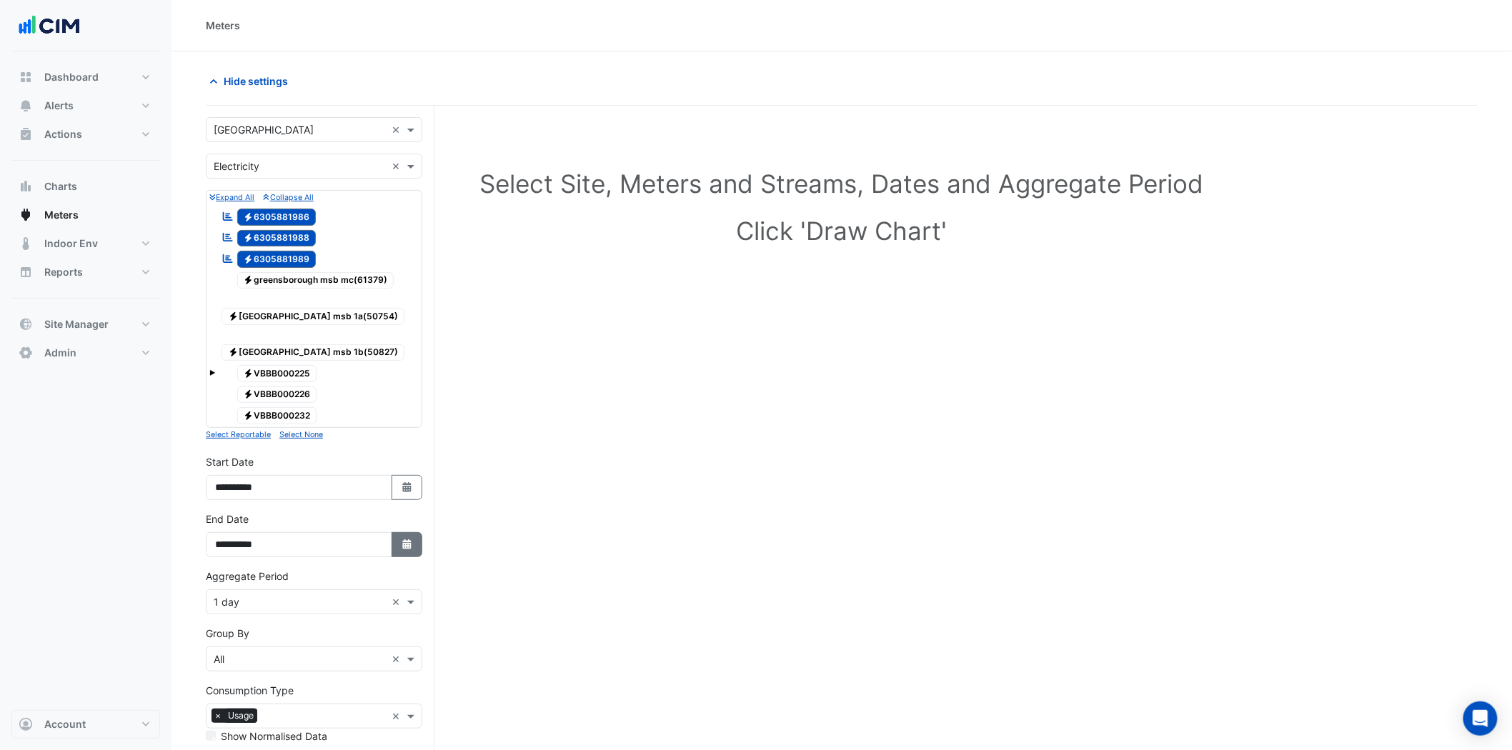  I want to click on span: Solar Meter_MSB MC, so click(316, 281).